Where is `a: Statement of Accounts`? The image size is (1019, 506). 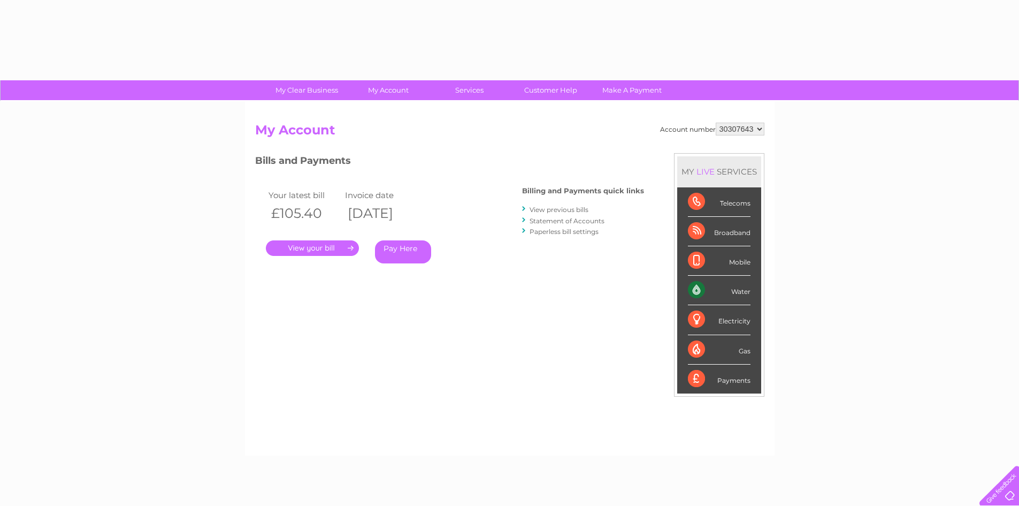 a: Statement of Accounts is located at coordinates (567, 220).